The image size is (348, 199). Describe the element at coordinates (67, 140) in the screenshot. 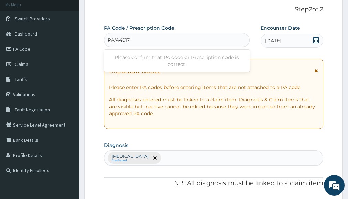

I see `textarea: Type your message and hit 'Enter'` at that location.